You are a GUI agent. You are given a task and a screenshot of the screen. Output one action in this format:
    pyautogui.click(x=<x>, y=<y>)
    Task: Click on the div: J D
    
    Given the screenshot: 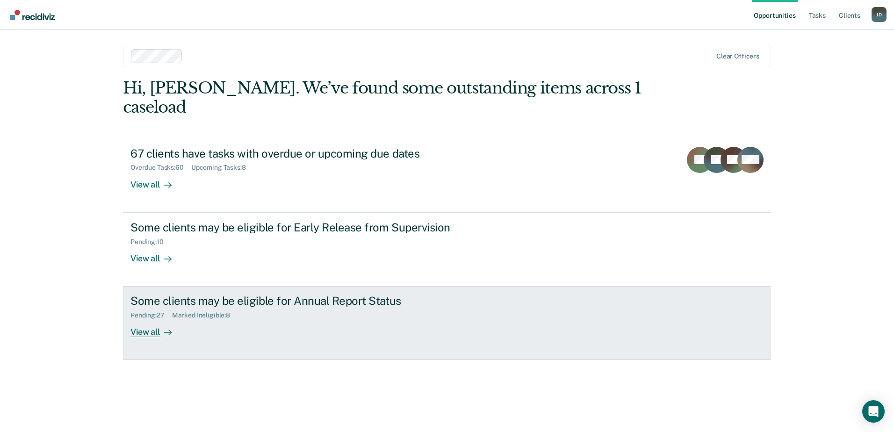 What is the action you would take?
    pyautogui.click(x=879, y=14)
    